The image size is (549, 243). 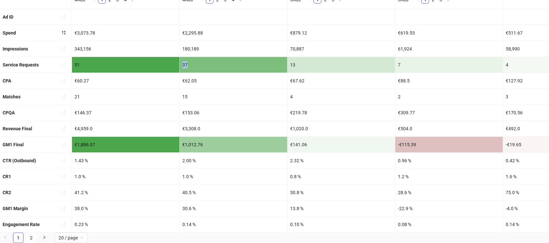 I want to click on div: 0.14 %, so click(x=234, y=225).